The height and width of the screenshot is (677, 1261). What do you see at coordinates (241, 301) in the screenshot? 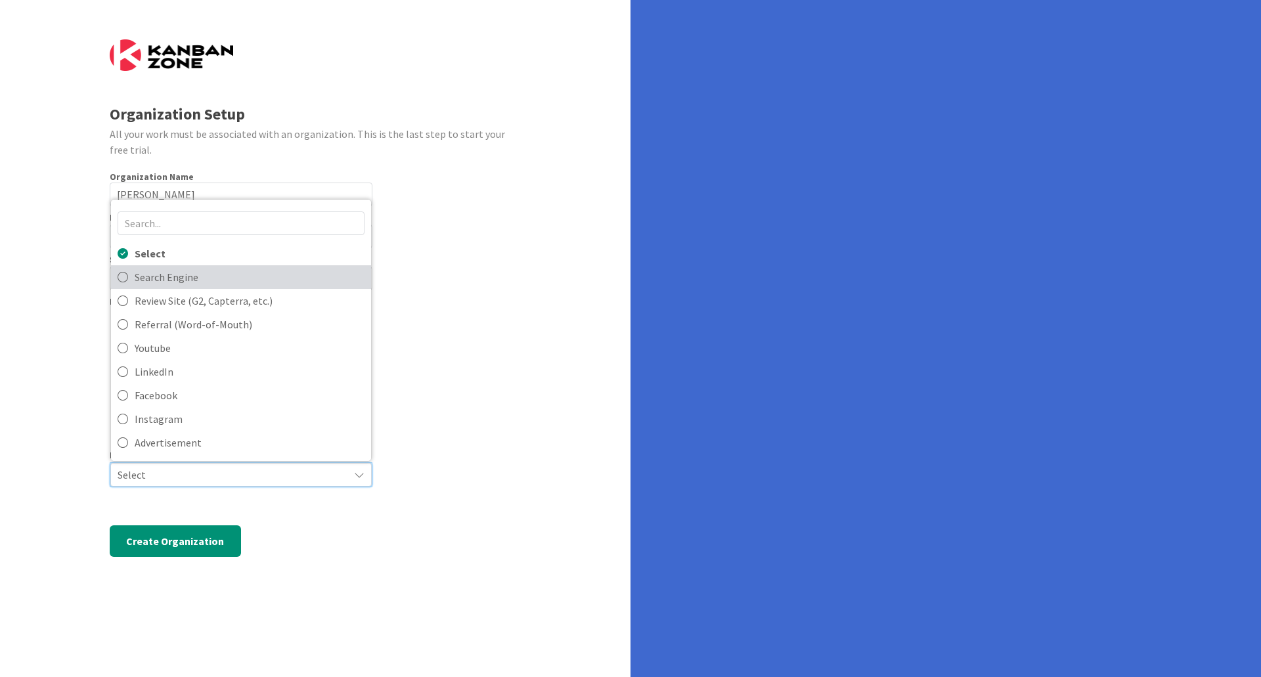
I see `a: Review Site (G2, Capterra, etc.)` at bounding box center [241, 301].